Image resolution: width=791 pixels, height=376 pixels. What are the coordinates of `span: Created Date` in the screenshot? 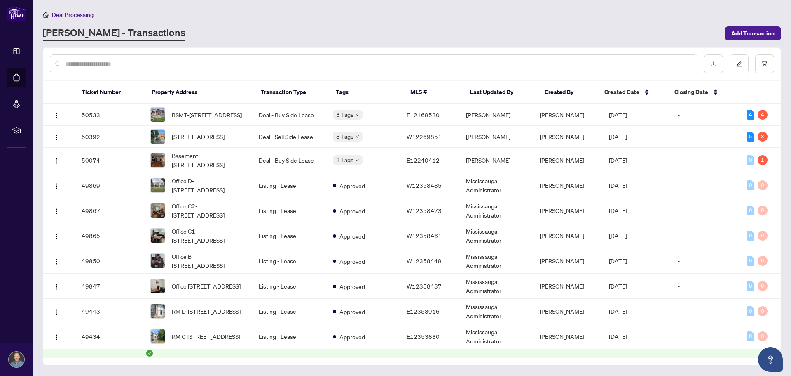 It's located at (622, 92).